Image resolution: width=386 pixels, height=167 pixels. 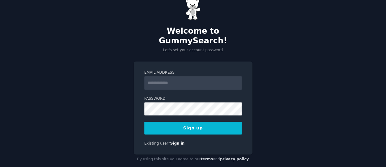 What do you see at coordinates (178, 143) in the screenshot?
I see `a: Sign in` at bounding box center [178, 143].